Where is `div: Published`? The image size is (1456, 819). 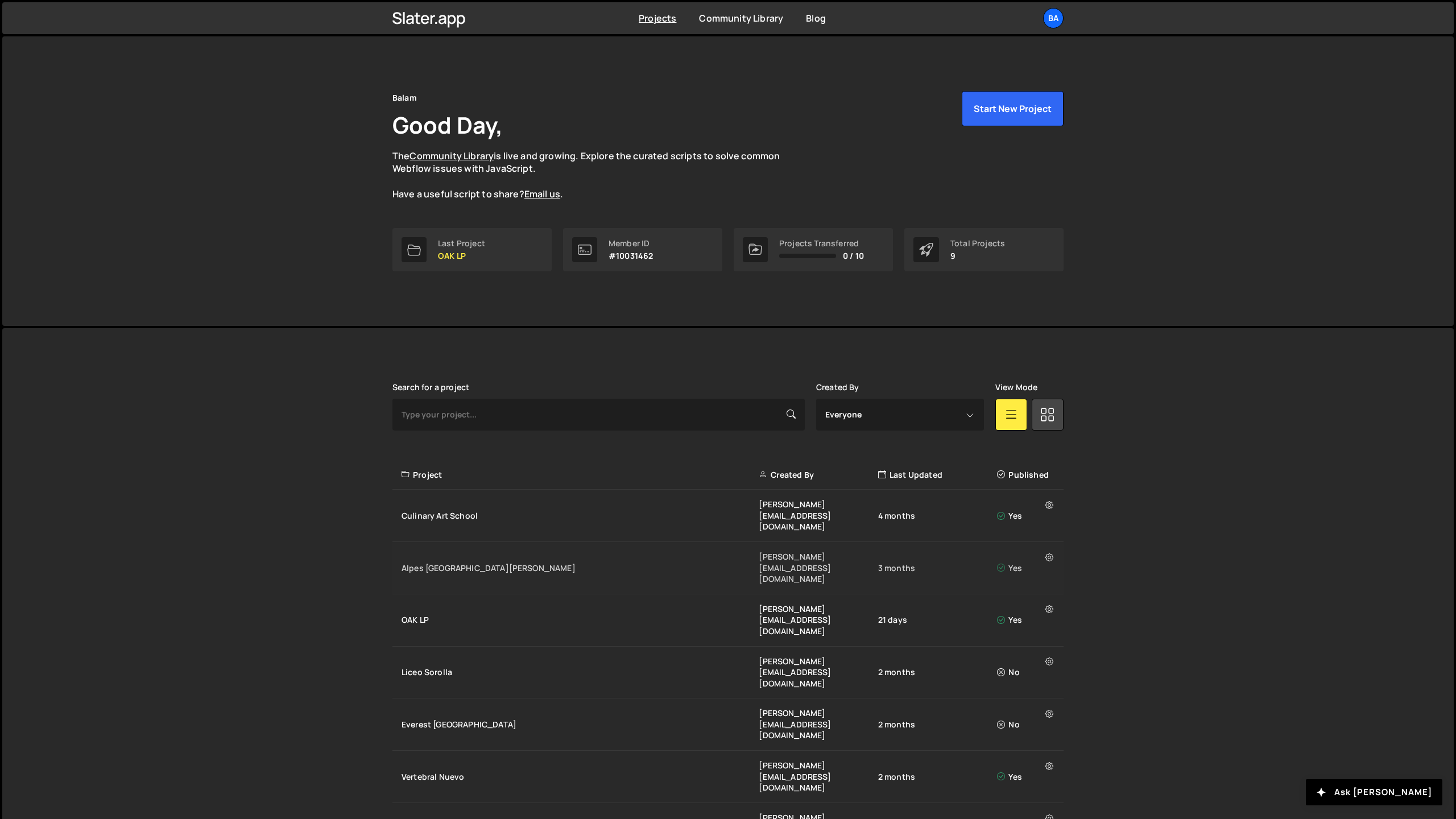
div: Published is located at coordinates (1026, 475).